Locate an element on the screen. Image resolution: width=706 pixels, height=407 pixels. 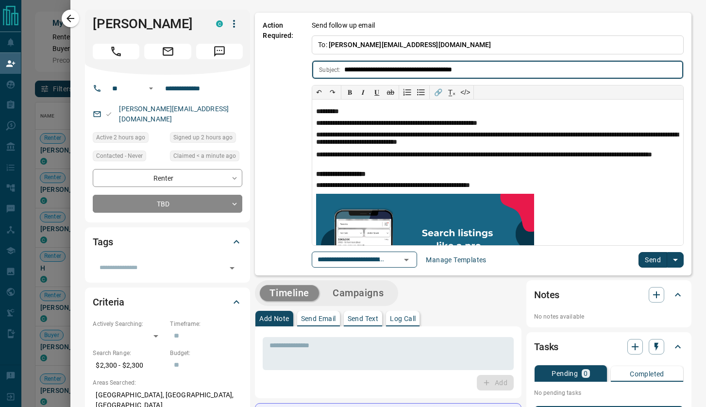
span: Contacted - Never is located at coordinates (119, 156).